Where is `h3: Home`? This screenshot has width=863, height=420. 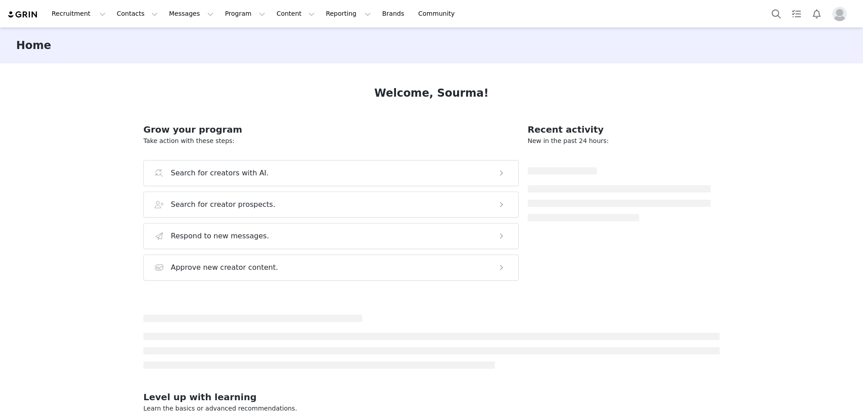
h3: Home is located at coordinates (34, 45).